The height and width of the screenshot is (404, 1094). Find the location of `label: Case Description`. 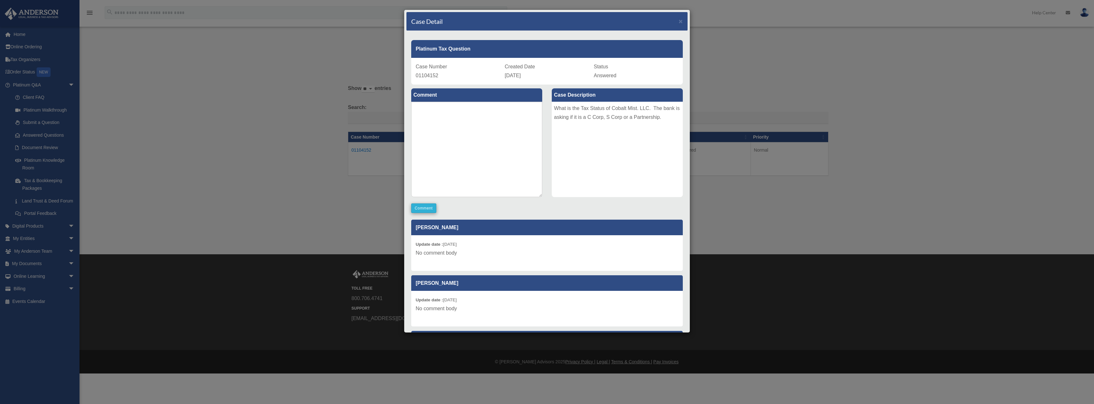

label: Case Description is located at coordinates (617, 95).